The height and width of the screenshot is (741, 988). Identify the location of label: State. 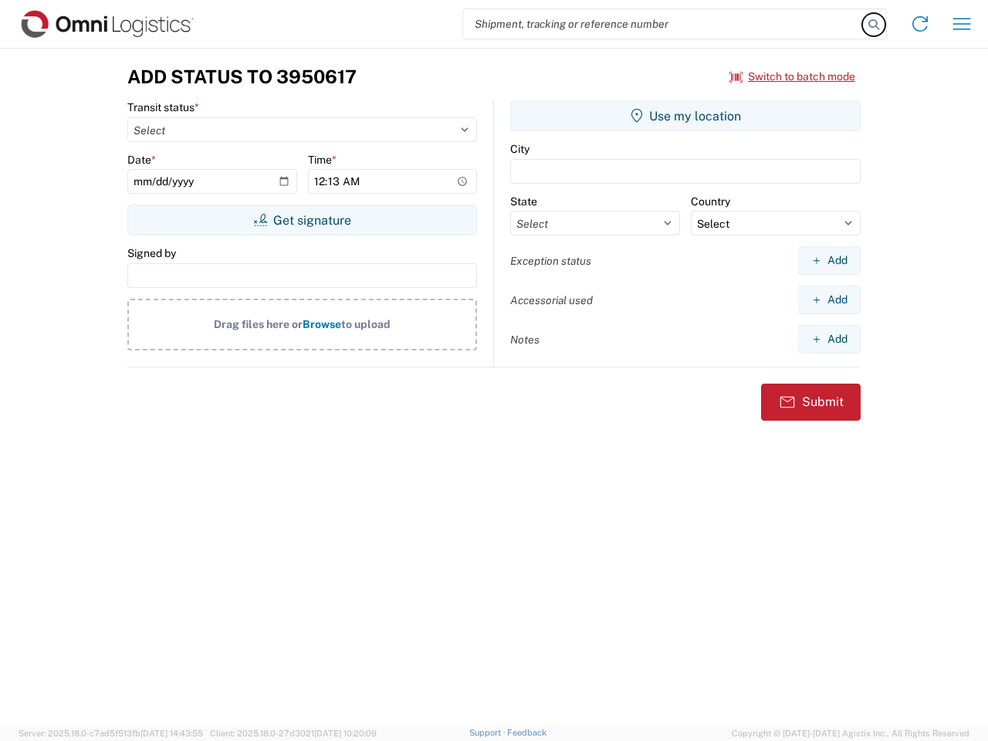
(523, 201).